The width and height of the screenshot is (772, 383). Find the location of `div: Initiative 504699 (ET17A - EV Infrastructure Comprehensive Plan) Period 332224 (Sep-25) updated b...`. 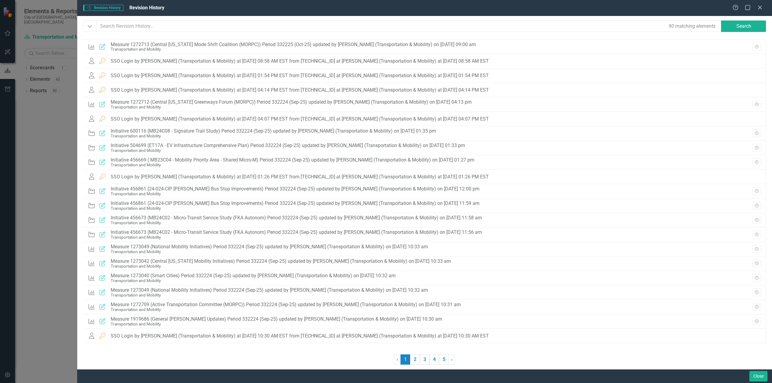

div: Initiative 504699 (ET17A - EV Infrastructure Comprehensive Plan) Period 332224 (Sep-25) updated b... is located at coordinates (288, 146).